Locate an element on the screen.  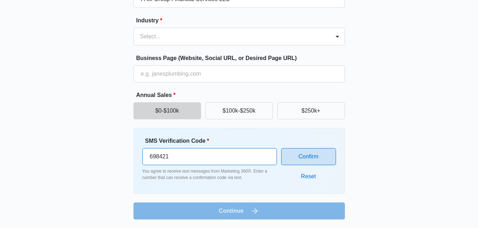
button: $250k+ is located at coordinates (311, 111).